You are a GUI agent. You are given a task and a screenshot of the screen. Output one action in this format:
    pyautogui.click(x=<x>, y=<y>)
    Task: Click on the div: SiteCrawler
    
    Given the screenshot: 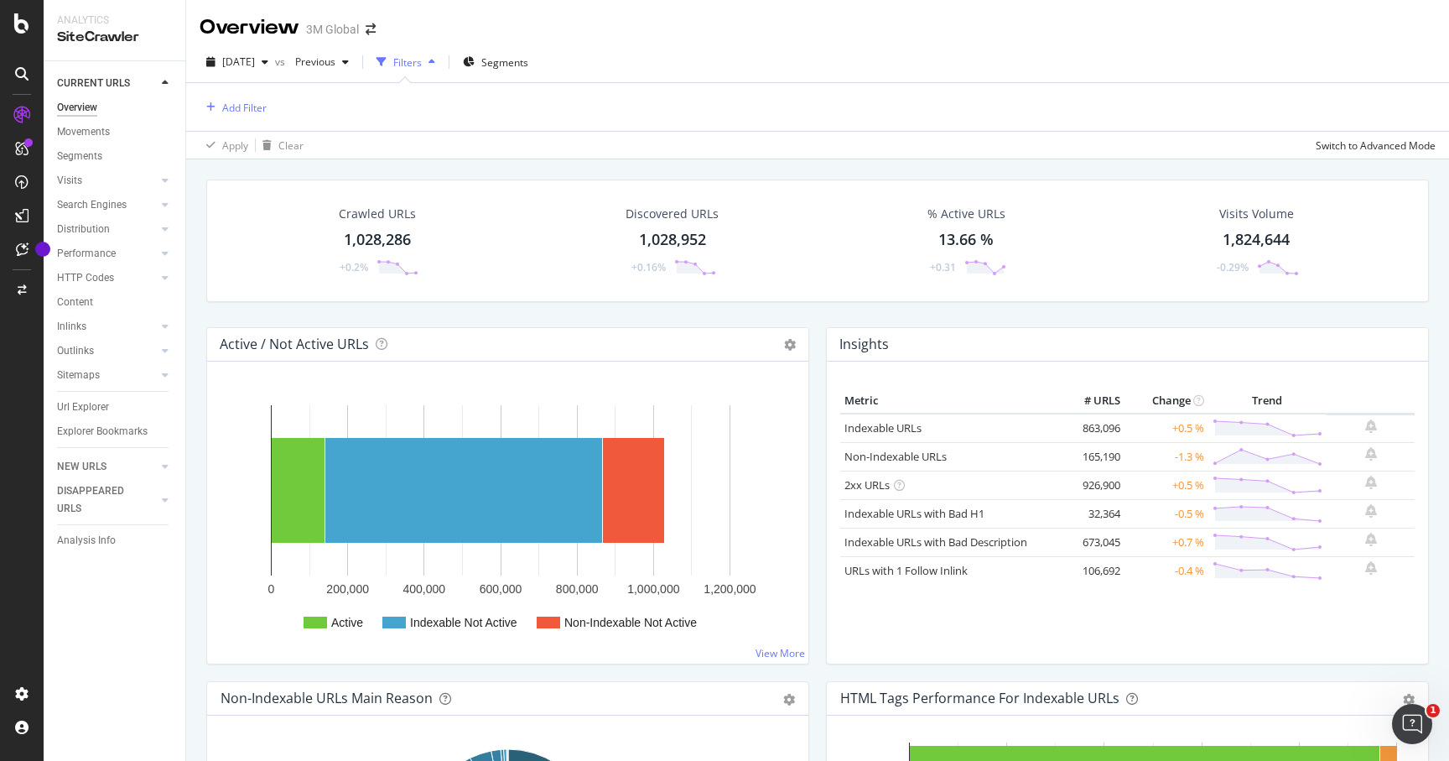 What is the action you would take?
    pyautogui.click(x=114, y=37)
    